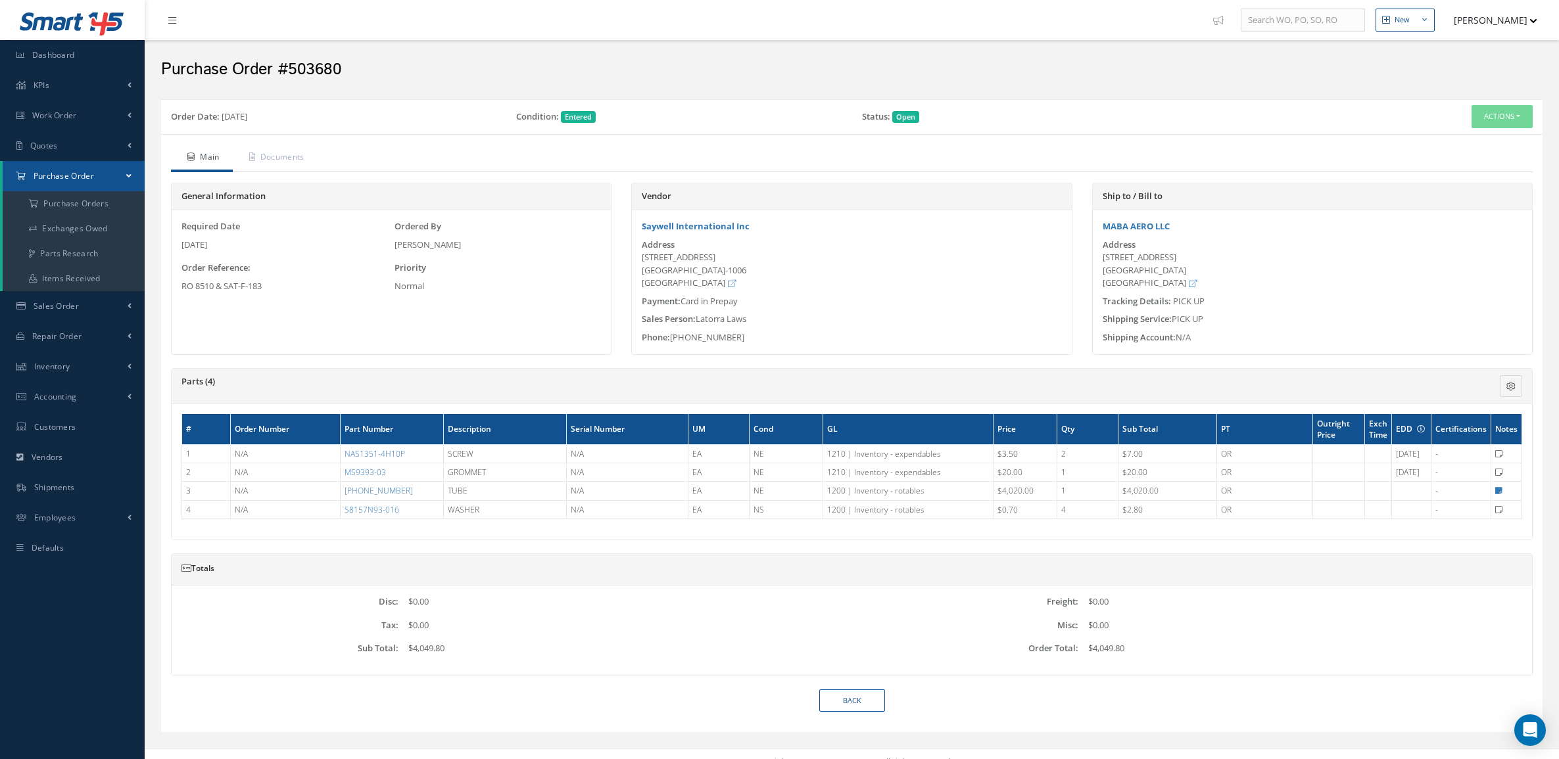 The height and width of the screenshot is (759, 1559). What do you see at coordinates (1378, 429) in the screenshot?
I see `th: Exch Time` at bounding box center [1378, 429].